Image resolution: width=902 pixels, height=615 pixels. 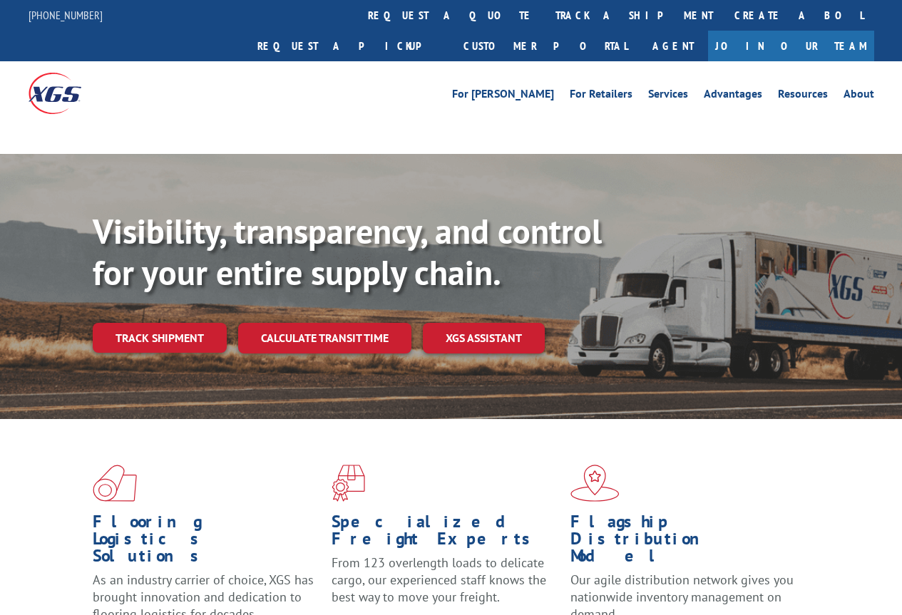 I want to click on img: xgs-icon-focused-on-flooring-red, so click(x=348, y=483).